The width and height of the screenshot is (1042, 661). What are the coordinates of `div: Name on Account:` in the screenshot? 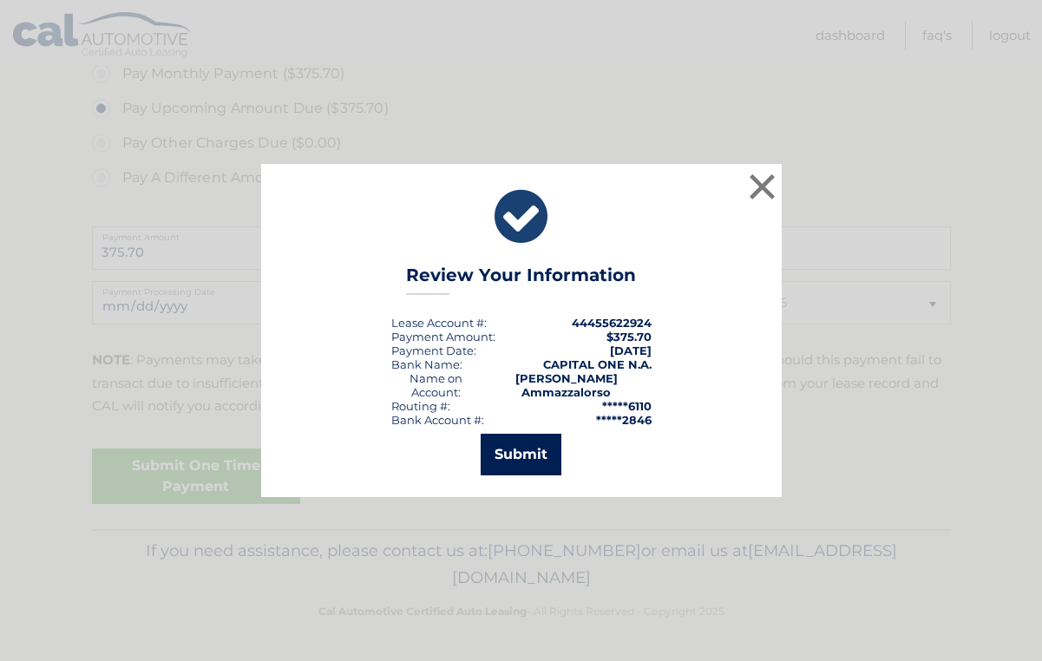 It's located at (436, 385).